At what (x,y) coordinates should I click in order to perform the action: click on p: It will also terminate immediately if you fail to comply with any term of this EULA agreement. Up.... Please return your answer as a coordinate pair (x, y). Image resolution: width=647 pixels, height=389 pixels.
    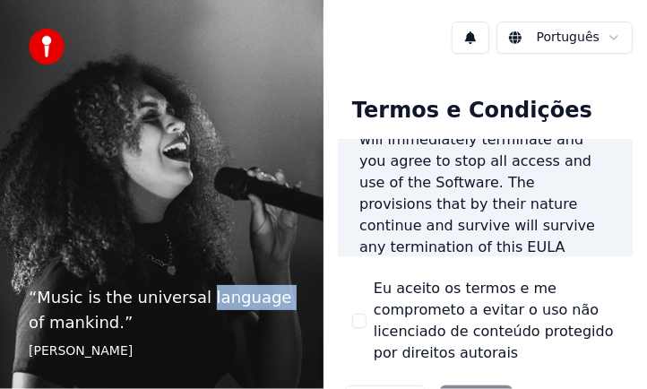
    Looking at the image, I should click on (485, 150).